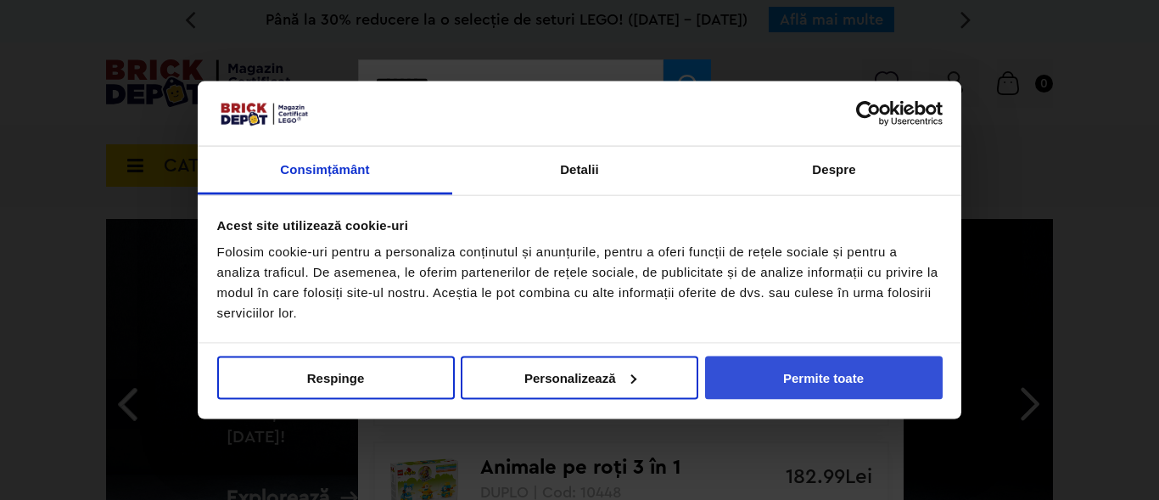  I want to click on a: Detalii, so click(580, 171).